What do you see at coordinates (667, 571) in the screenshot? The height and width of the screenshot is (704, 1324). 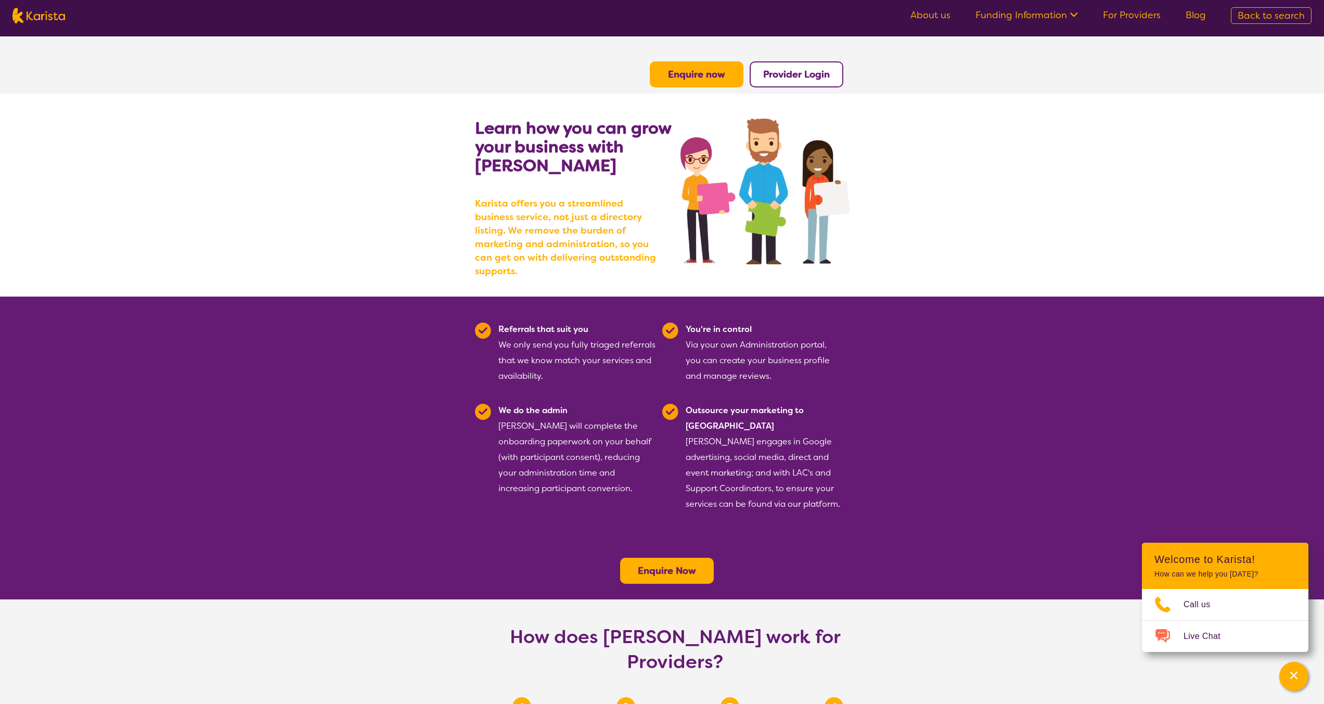 I see `button: Enquire Now` at bounding box center [667, 571].